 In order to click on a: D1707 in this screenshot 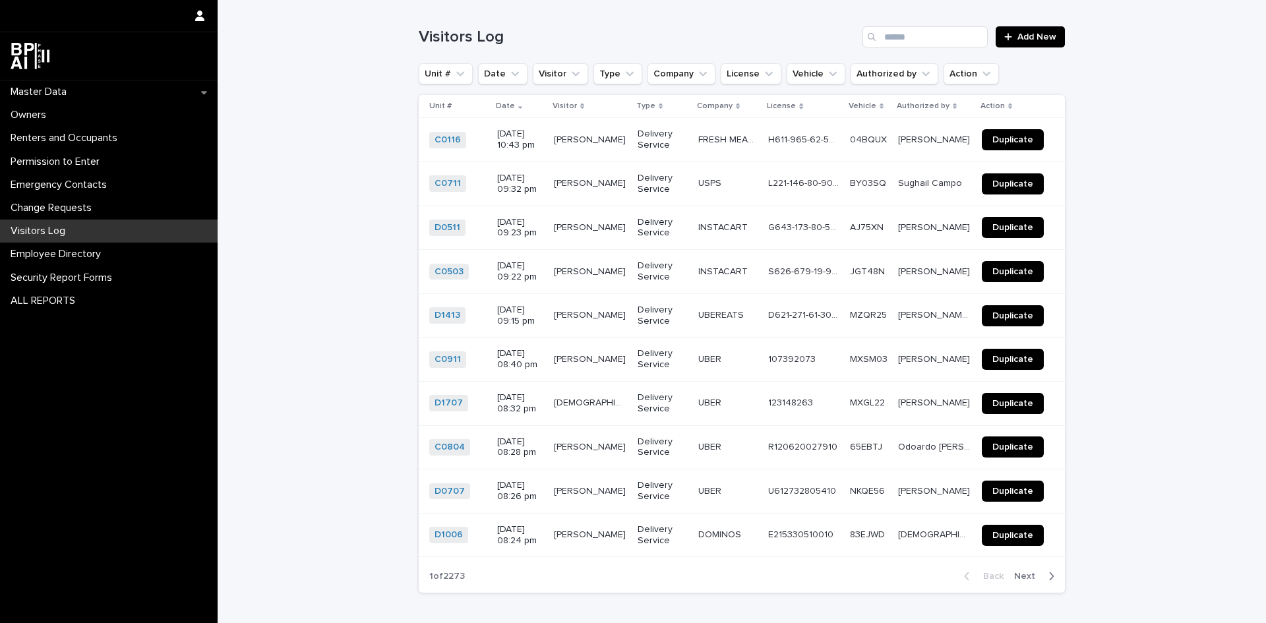, I will do `click(448, 403)`.